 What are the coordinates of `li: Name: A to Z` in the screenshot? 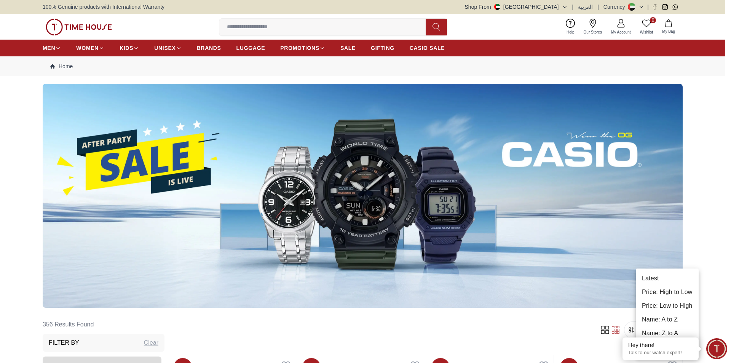 It's located at (667, 320).